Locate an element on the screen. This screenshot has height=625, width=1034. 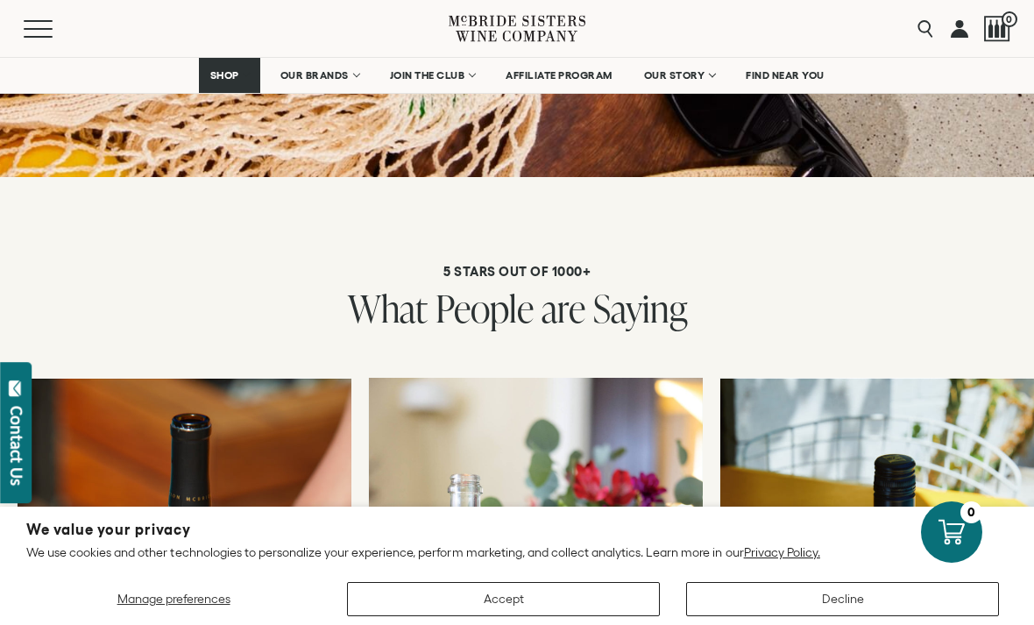
div: Contact Us is located at coordinates (17, 445).